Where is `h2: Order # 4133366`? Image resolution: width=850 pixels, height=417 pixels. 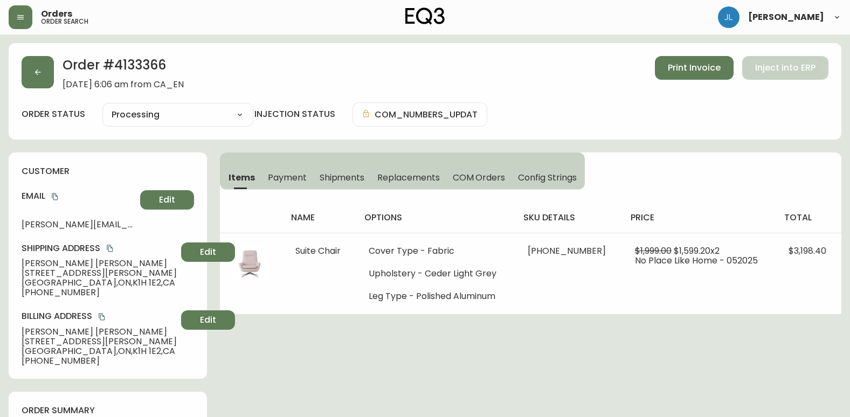 h2: Order # 4133366 is located at coordinates (123, 68).